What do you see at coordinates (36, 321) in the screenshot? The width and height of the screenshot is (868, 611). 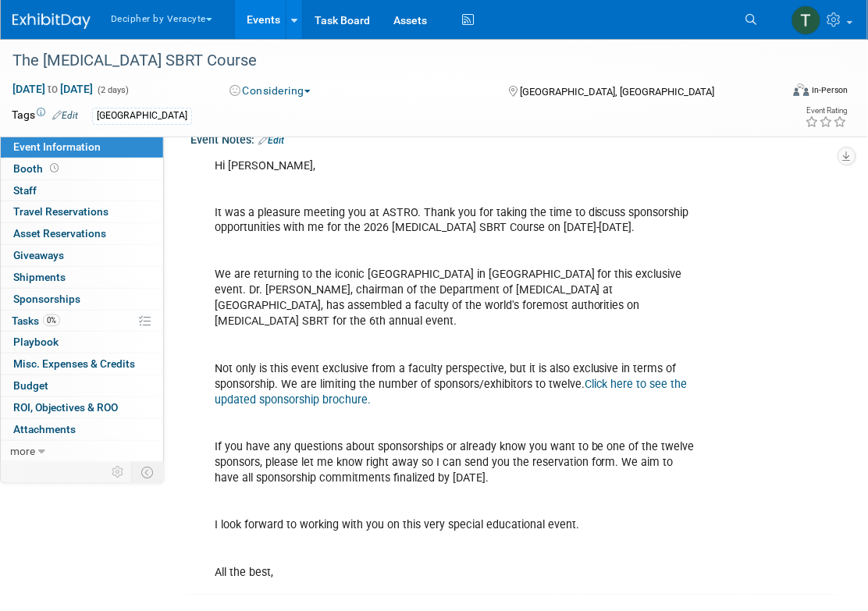 I see `span: Tasks` at bounding box center [36, 321].